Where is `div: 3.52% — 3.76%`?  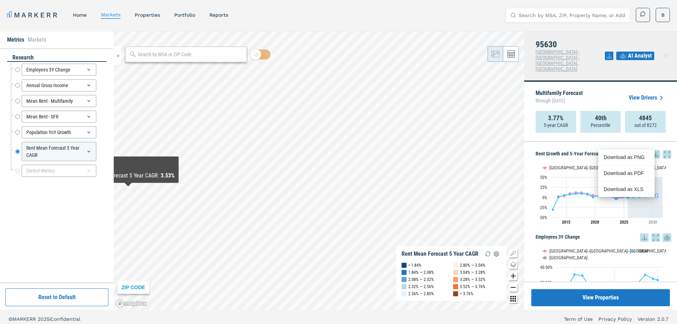
div: 3.52% — 3.76% is located at coordinates (472, 286).